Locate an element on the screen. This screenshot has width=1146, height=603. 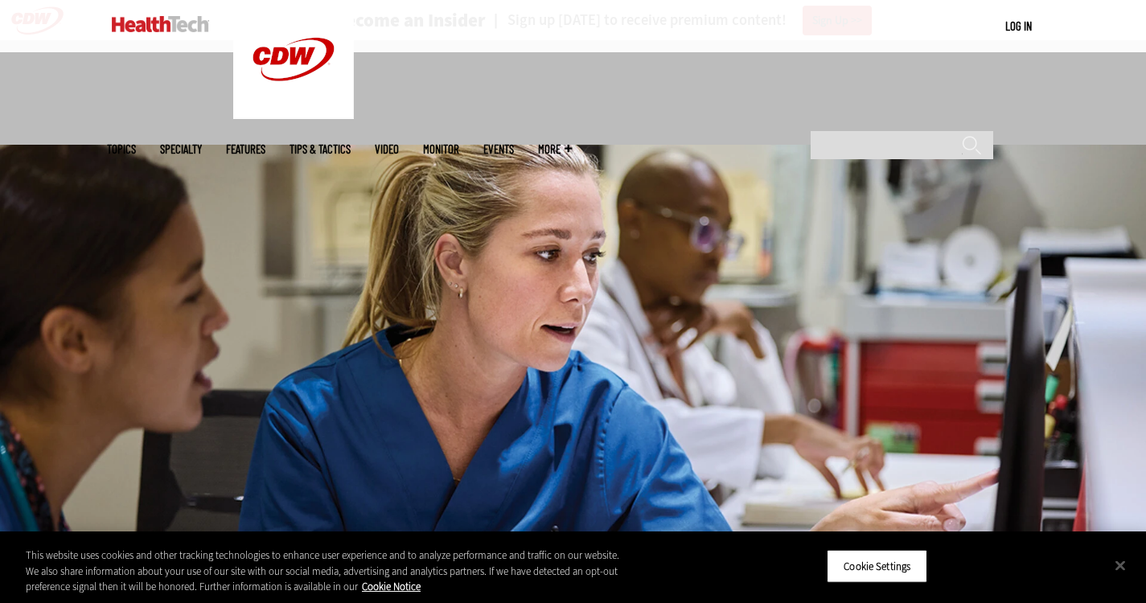
button: Cookie Settings is located at coordinates (877, 566).